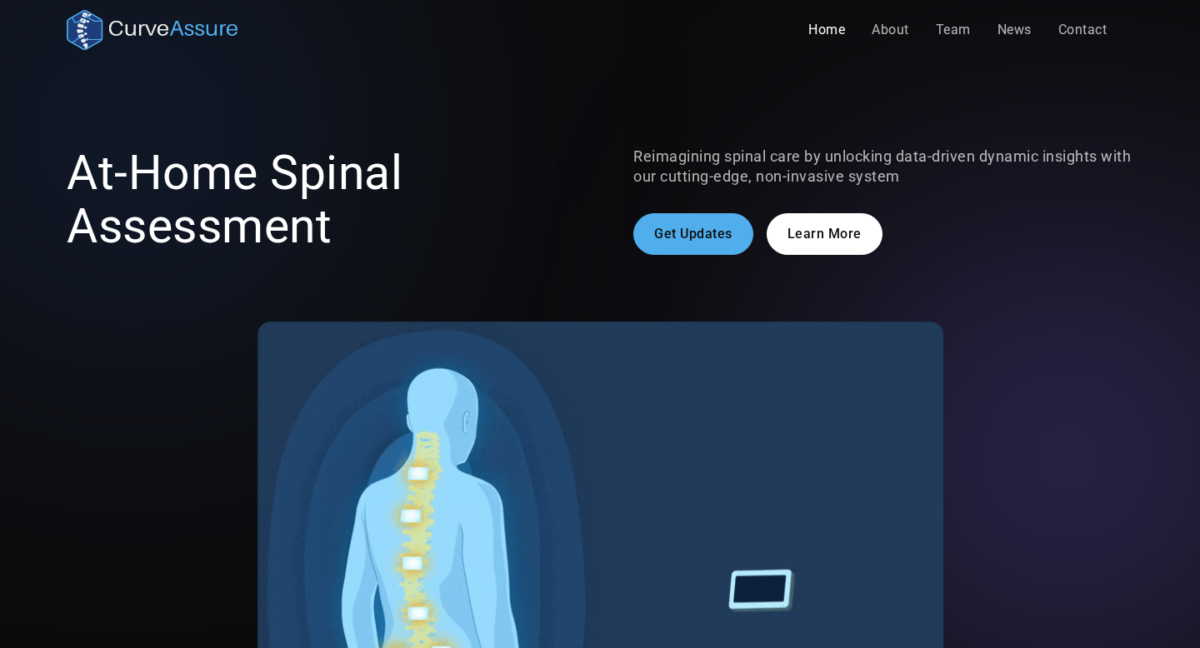 Image resolution: width=1200 pixels, height=648 pixels. What do you see at coordinates (1083, 30) in the screenshot?
I see `a: Contact` at bounding box center [1083, 30].